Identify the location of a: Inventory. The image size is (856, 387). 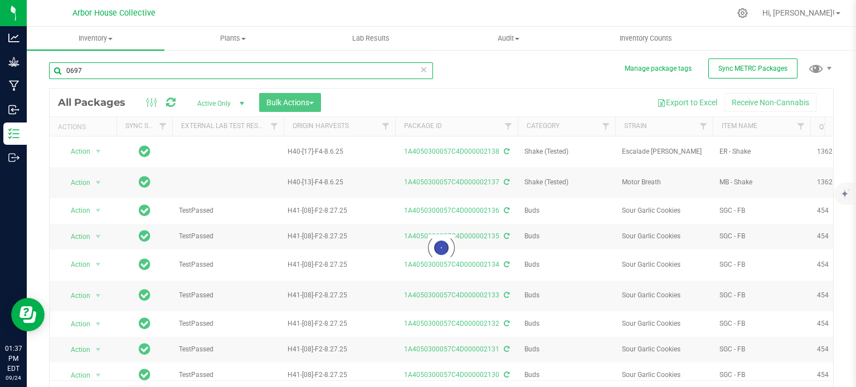
(95, 38).